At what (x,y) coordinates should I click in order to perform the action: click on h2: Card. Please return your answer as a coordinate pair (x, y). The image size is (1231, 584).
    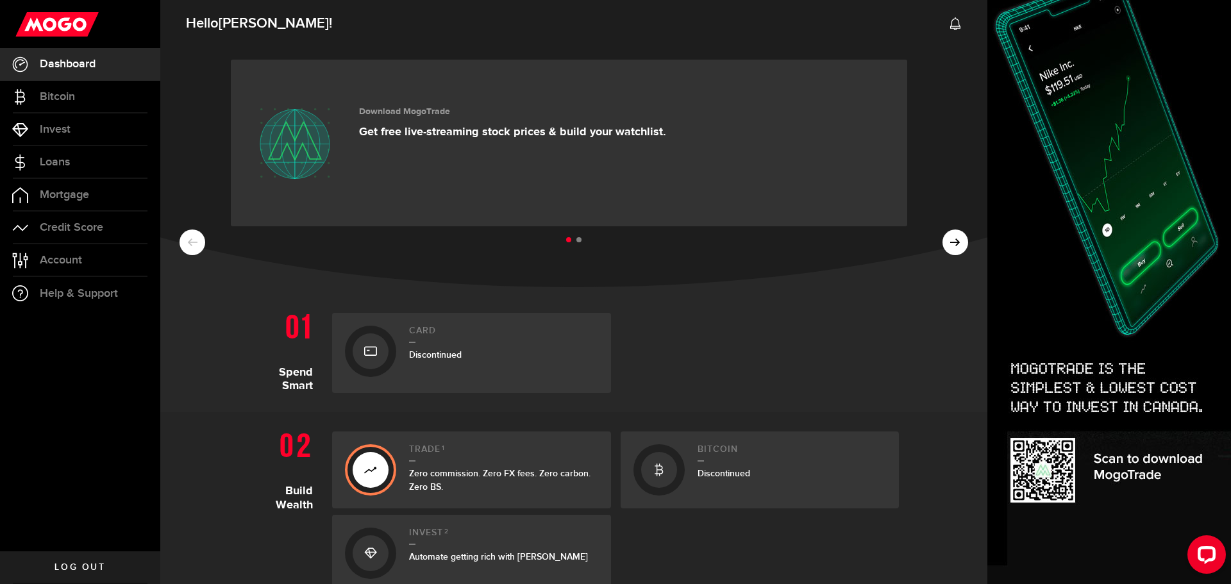
    Looking at the image, I should click on (503, 334).